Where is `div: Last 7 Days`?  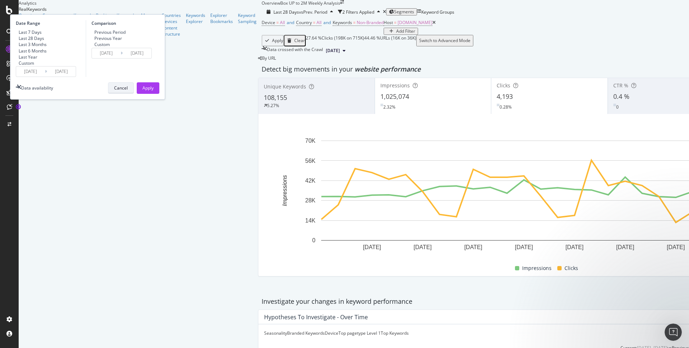 div: Last 7 Days is located at coordinates (31, 32).